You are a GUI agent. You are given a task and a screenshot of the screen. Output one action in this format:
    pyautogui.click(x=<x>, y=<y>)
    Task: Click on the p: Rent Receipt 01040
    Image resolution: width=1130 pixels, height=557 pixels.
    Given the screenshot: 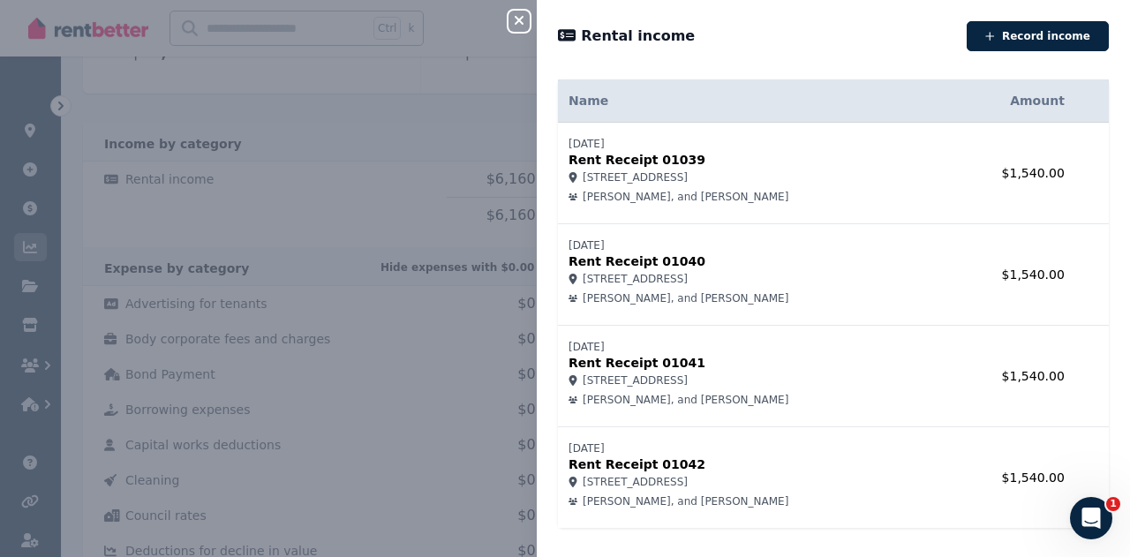 What is the action you would take?
    pyautogui.click(x=749, y=261)
    